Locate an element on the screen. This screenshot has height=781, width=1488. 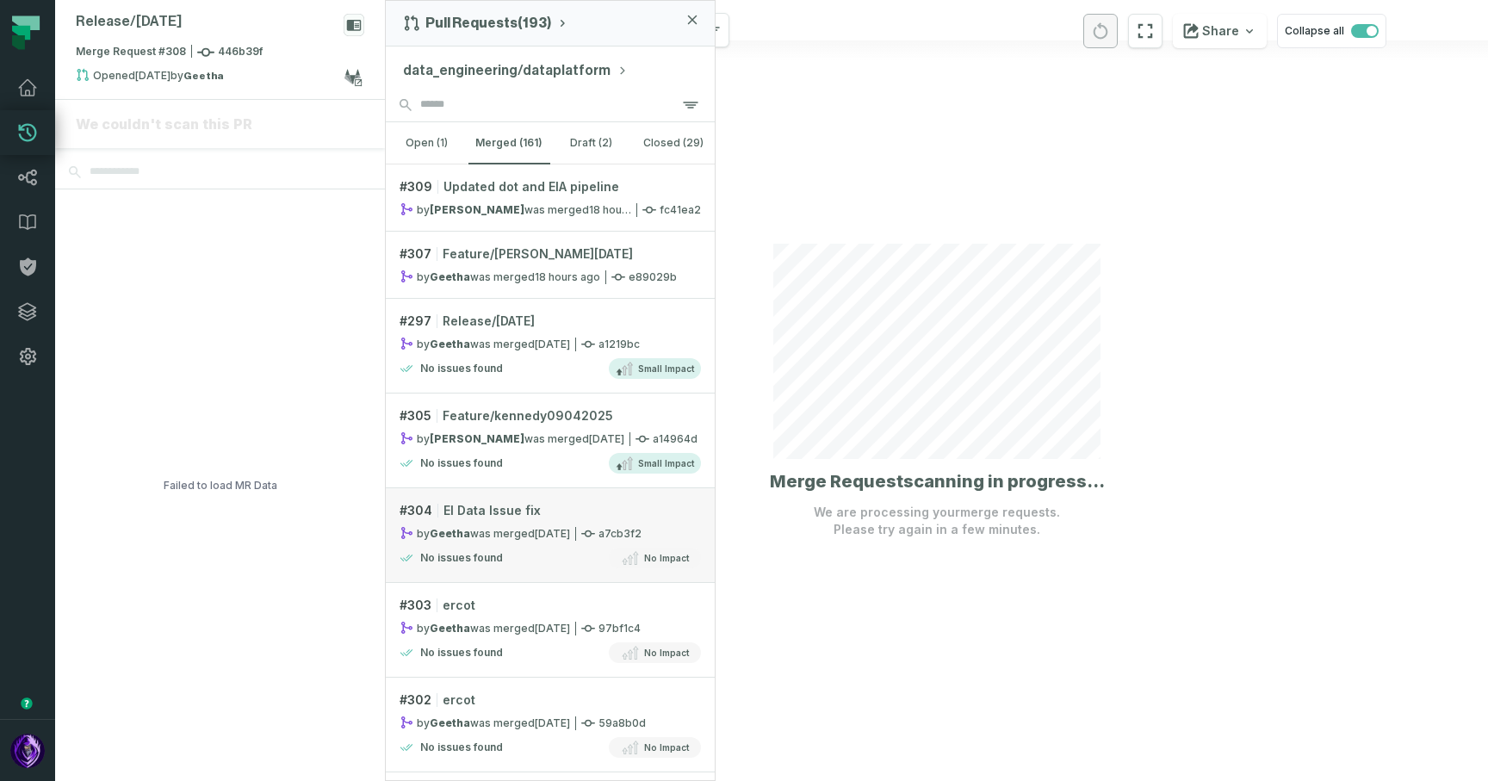
div: 97bf1c4 is located at coordinates (550, 628).